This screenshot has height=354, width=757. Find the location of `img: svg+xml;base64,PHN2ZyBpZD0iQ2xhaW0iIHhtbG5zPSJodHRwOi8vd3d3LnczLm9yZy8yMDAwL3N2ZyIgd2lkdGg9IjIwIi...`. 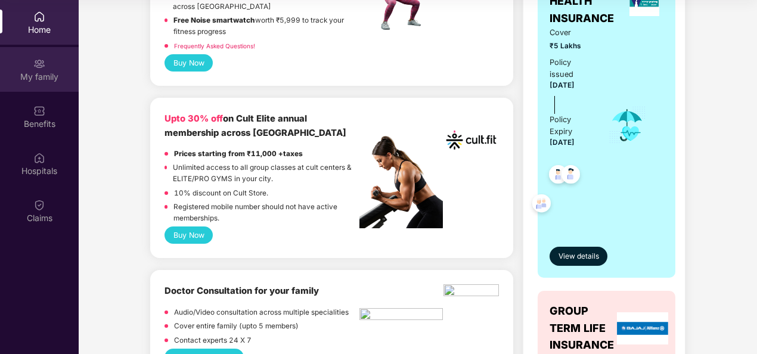

img: svg+xml;base64,PHN2ZyBpZD0iQ2xhaW0iIHhtbG5zPSJodHRwOi8vd3d3LnczLm9yZy8yMDAwL3N2ZyIgd2lkdGg9IjIwIi... is located at coordinates (39, 205).